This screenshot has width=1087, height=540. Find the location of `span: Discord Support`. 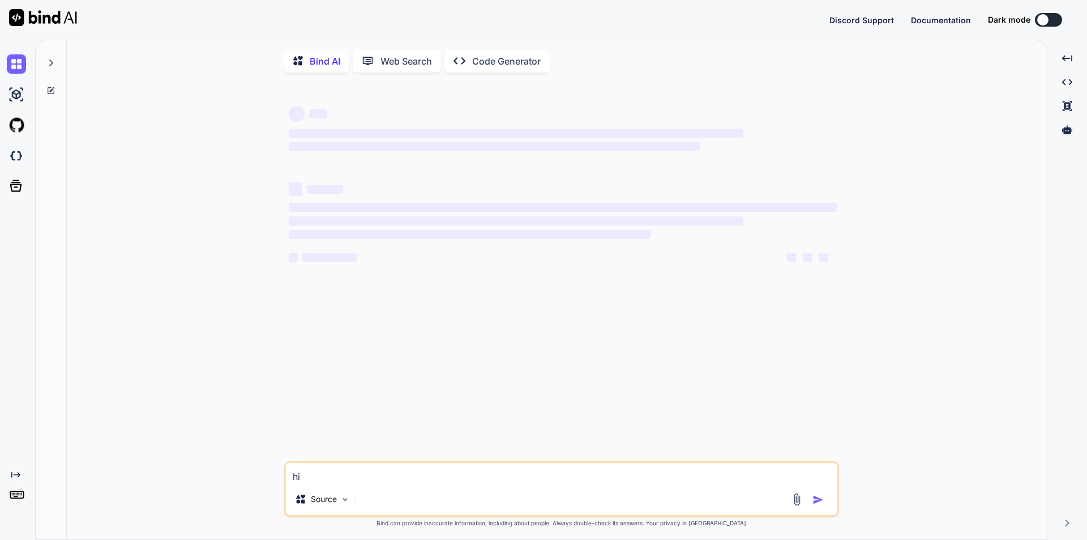

span: Discord Support is located at coordinates (862, 20).